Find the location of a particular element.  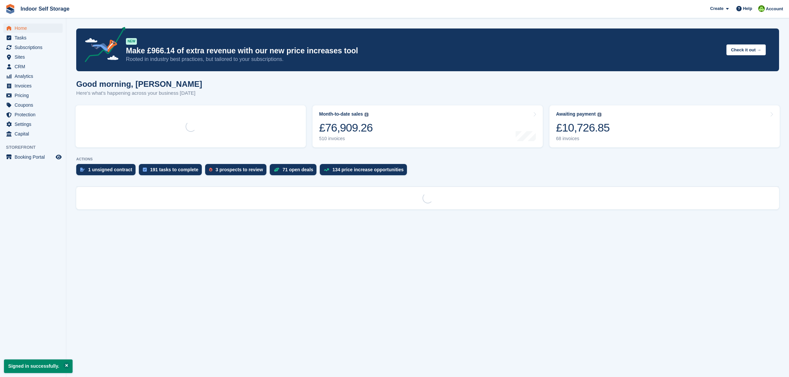

p: Signed in successfully. is located at coordinates (38, 366).